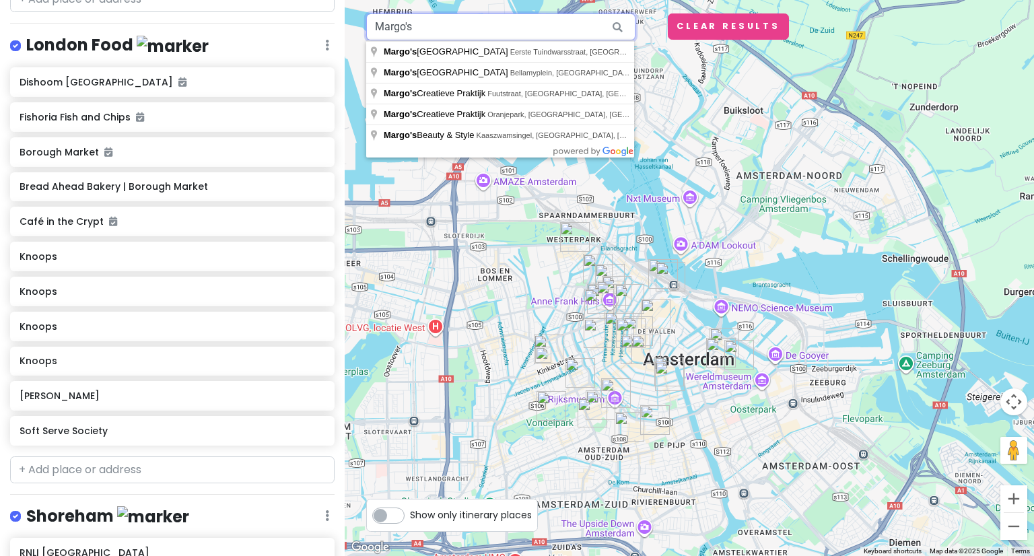 This screenshot has height=556, width=1034. What do you see at coordinates (1014, 450) in the screenshot?
I see `button: Drag Pegman onto the map to open Street View` at bounding box center [1014, 450].